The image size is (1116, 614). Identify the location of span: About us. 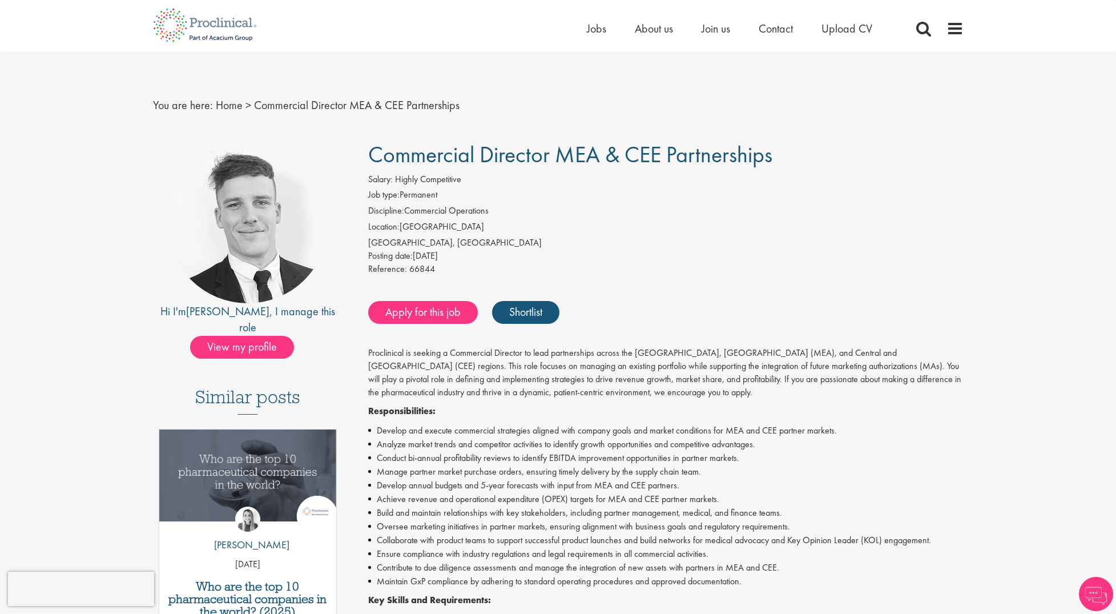
(654, 29).